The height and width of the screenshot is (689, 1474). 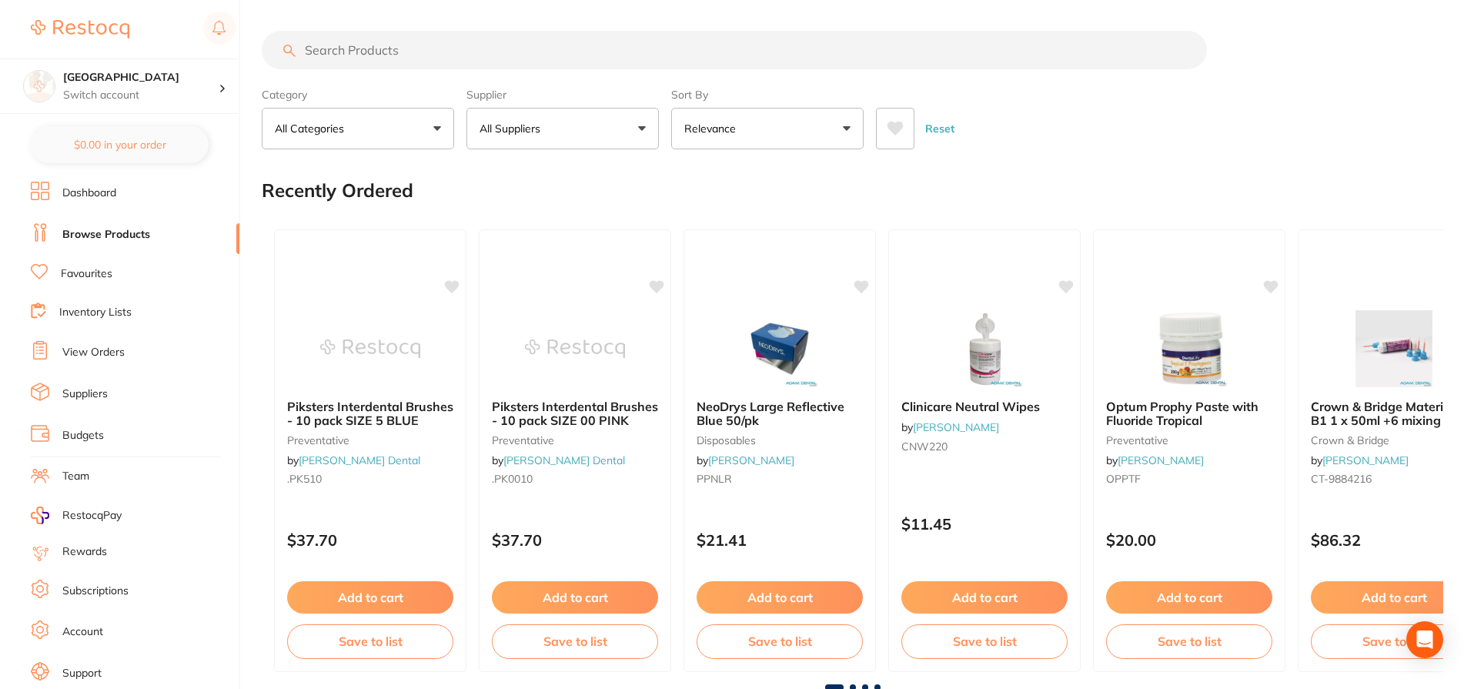 What do you see at coordinates (984, 446) in the screenshot?
I see `small: CNW220` at bounding box center [984, 446].